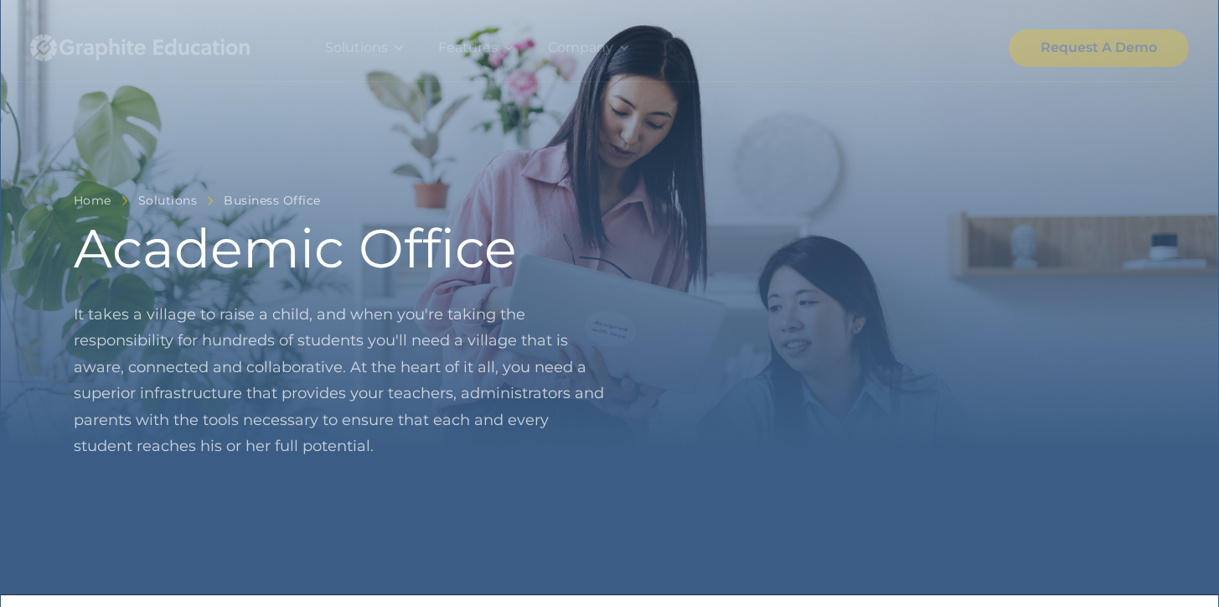 The height and width of the screenshot is (607, 1219). I want to click on a: Home, so click(92, 200).